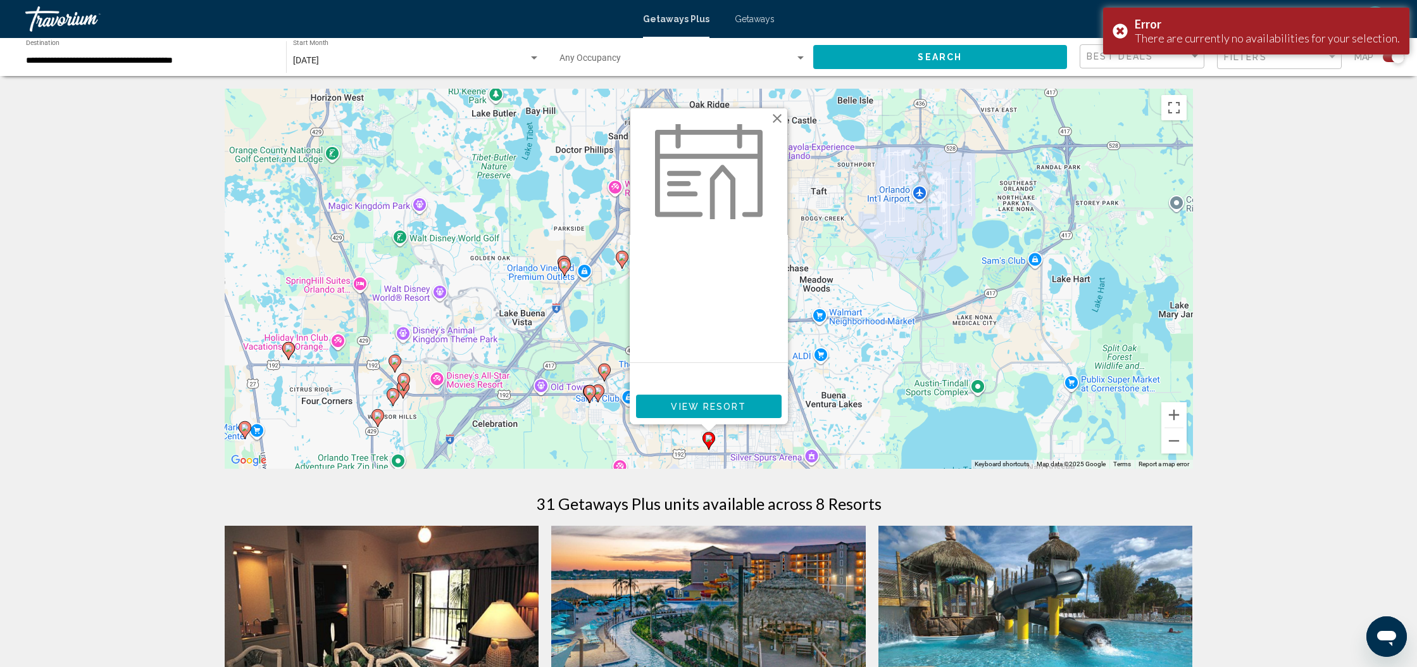  What do you see at coordinates (754, 19) in the screenshot?
I see `span: Getaways` at bounding box center [754, 19].